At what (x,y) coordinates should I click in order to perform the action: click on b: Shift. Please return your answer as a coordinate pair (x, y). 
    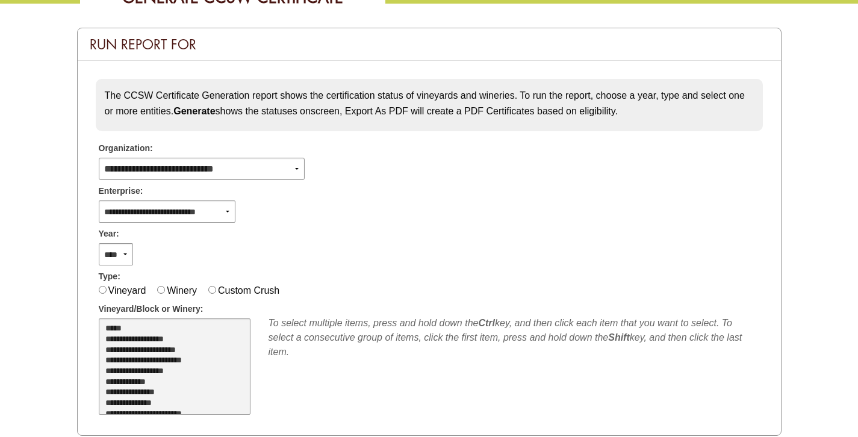
    Looking at the image, I should click on (619, 337).